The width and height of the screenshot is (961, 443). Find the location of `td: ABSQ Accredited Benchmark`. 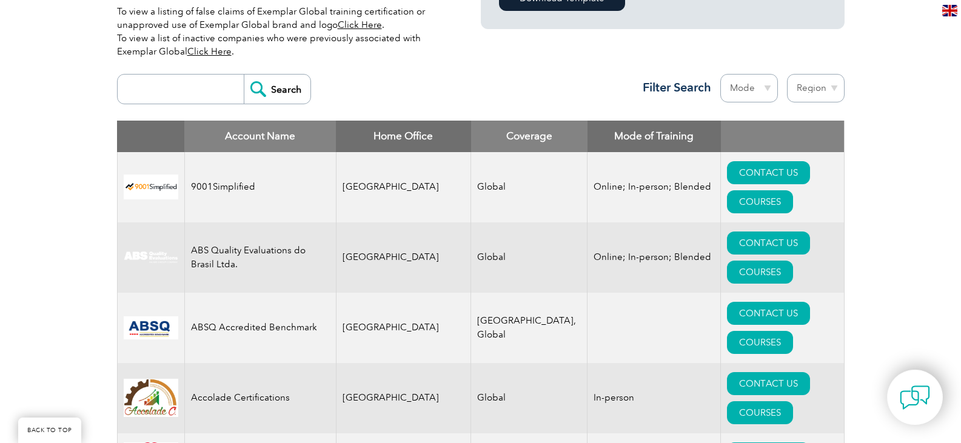

td: ABSQ Accredited Benchmark is located at coordinates (260, 328).